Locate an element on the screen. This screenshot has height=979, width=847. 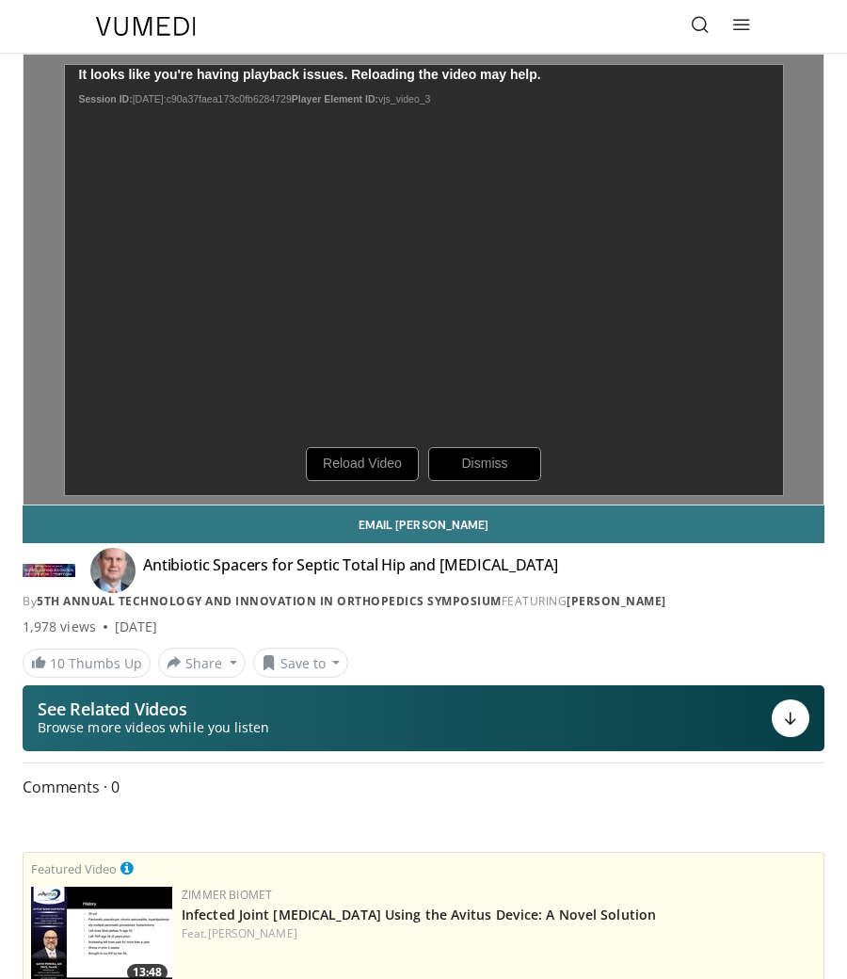
div: By FEATURING is located at coordinates (424, 601).